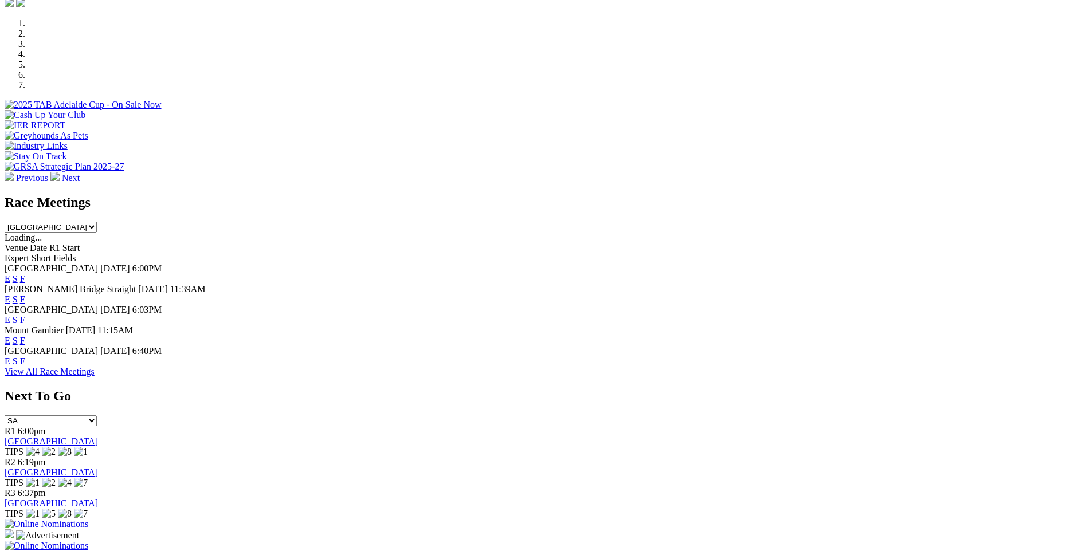  I want to click on span: 11:15AM, so click(115, 330).